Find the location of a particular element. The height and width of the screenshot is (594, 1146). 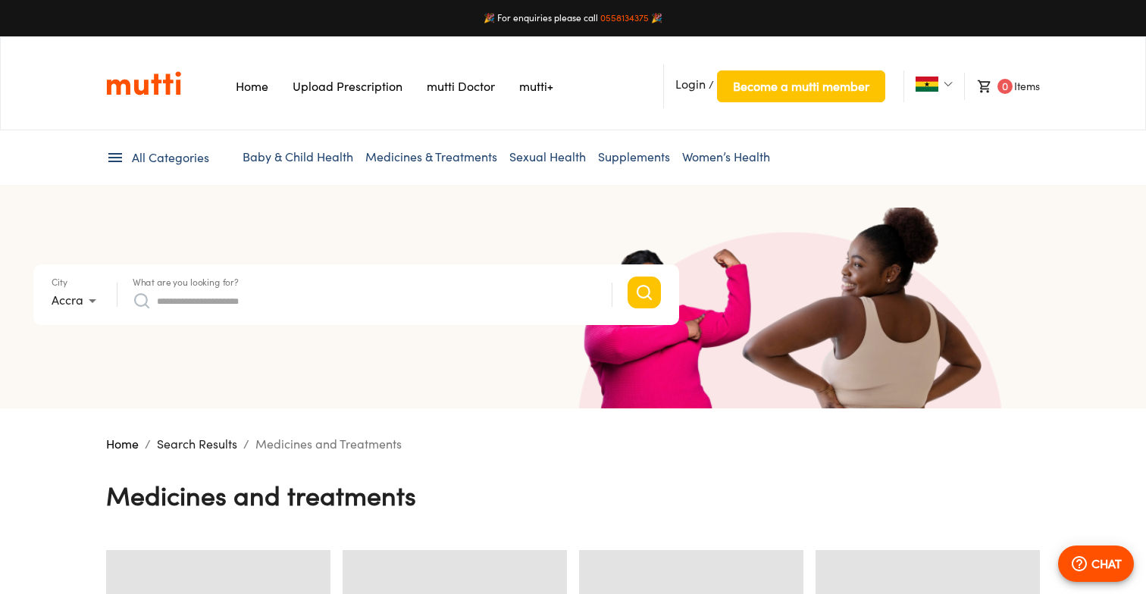

span: Login is located at coordinates (690, 84).